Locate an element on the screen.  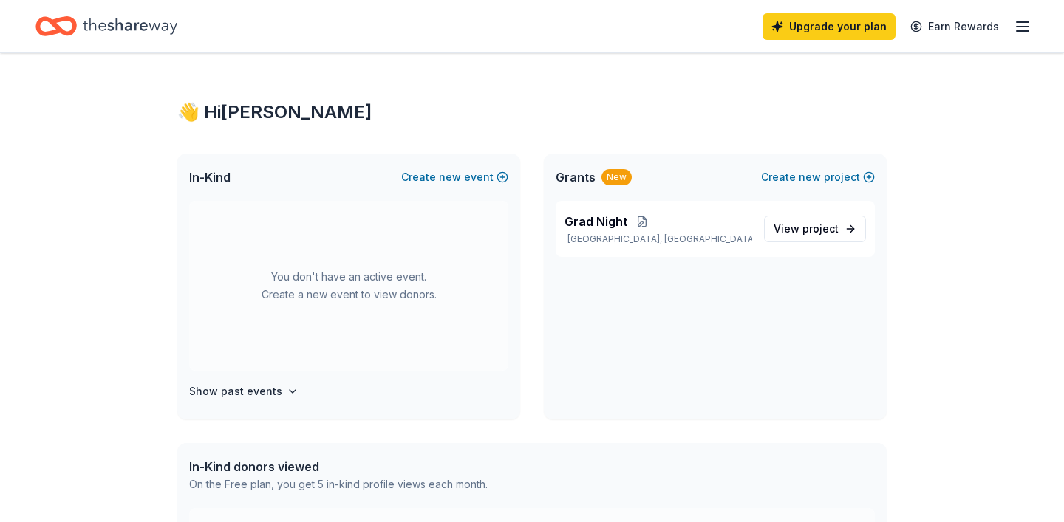
button: Show past events is located at coordinates (244, 392).